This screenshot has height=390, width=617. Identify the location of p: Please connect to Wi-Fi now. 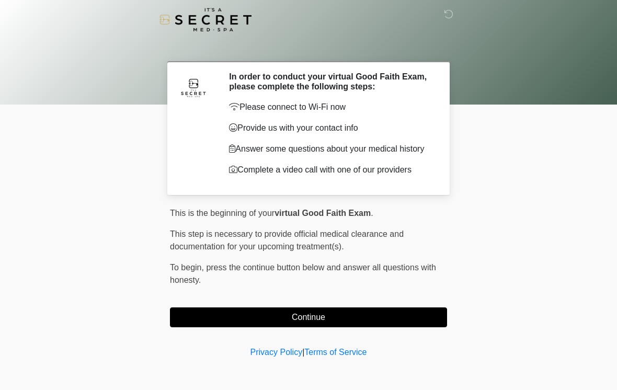
(330, 107).